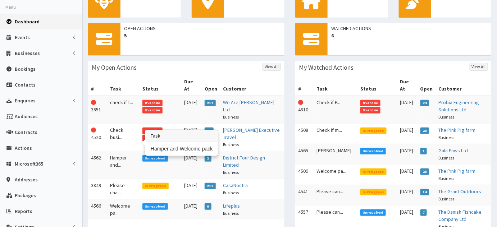 Image resolution: width=497 pixels, height=227 pixels. Describe the element at coordinates (97, 165) in the screenshot. I see `td: 4562` at that location.